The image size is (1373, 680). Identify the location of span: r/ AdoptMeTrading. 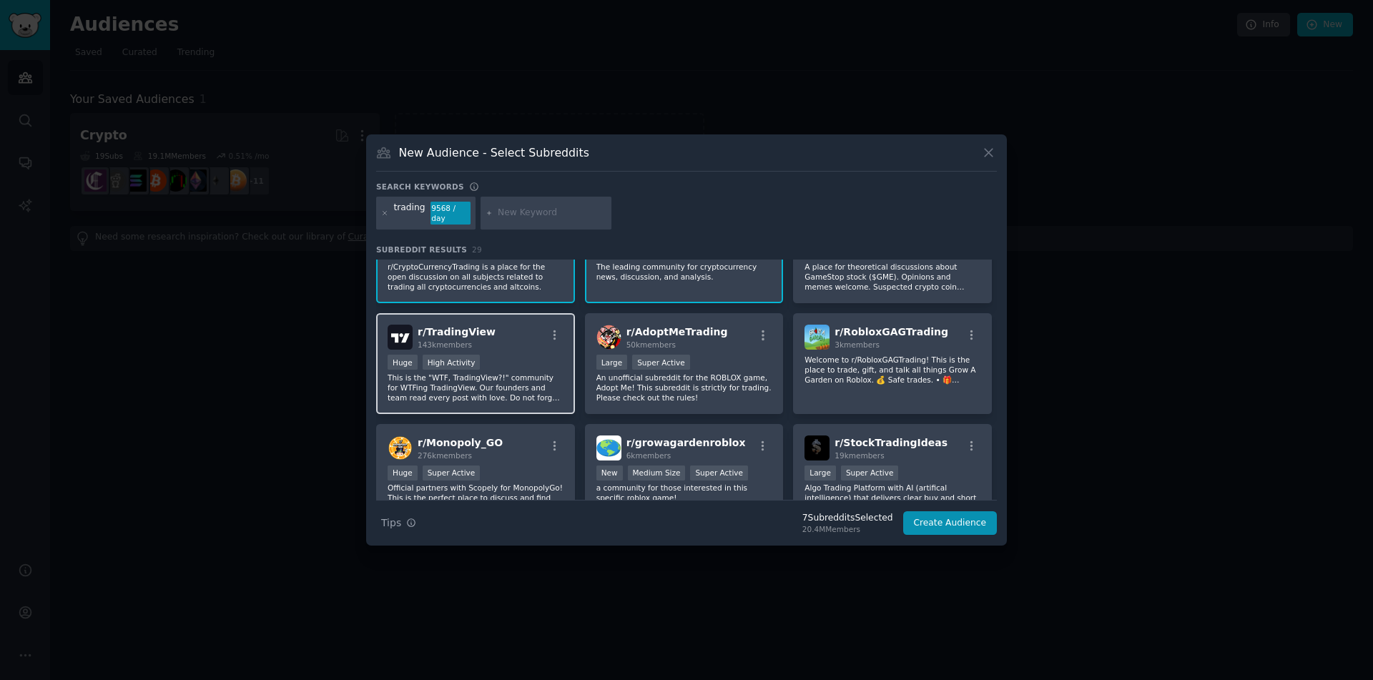
(677, 332).